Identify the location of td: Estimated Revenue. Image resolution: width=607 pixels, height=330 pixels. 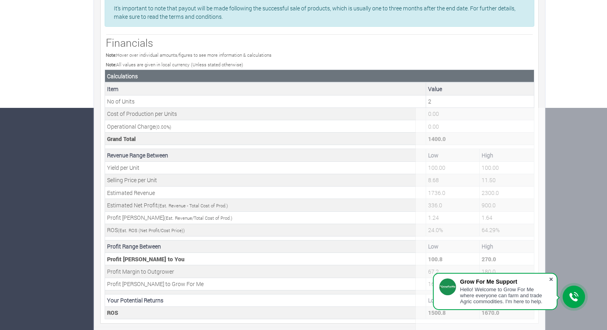
(266, 193).